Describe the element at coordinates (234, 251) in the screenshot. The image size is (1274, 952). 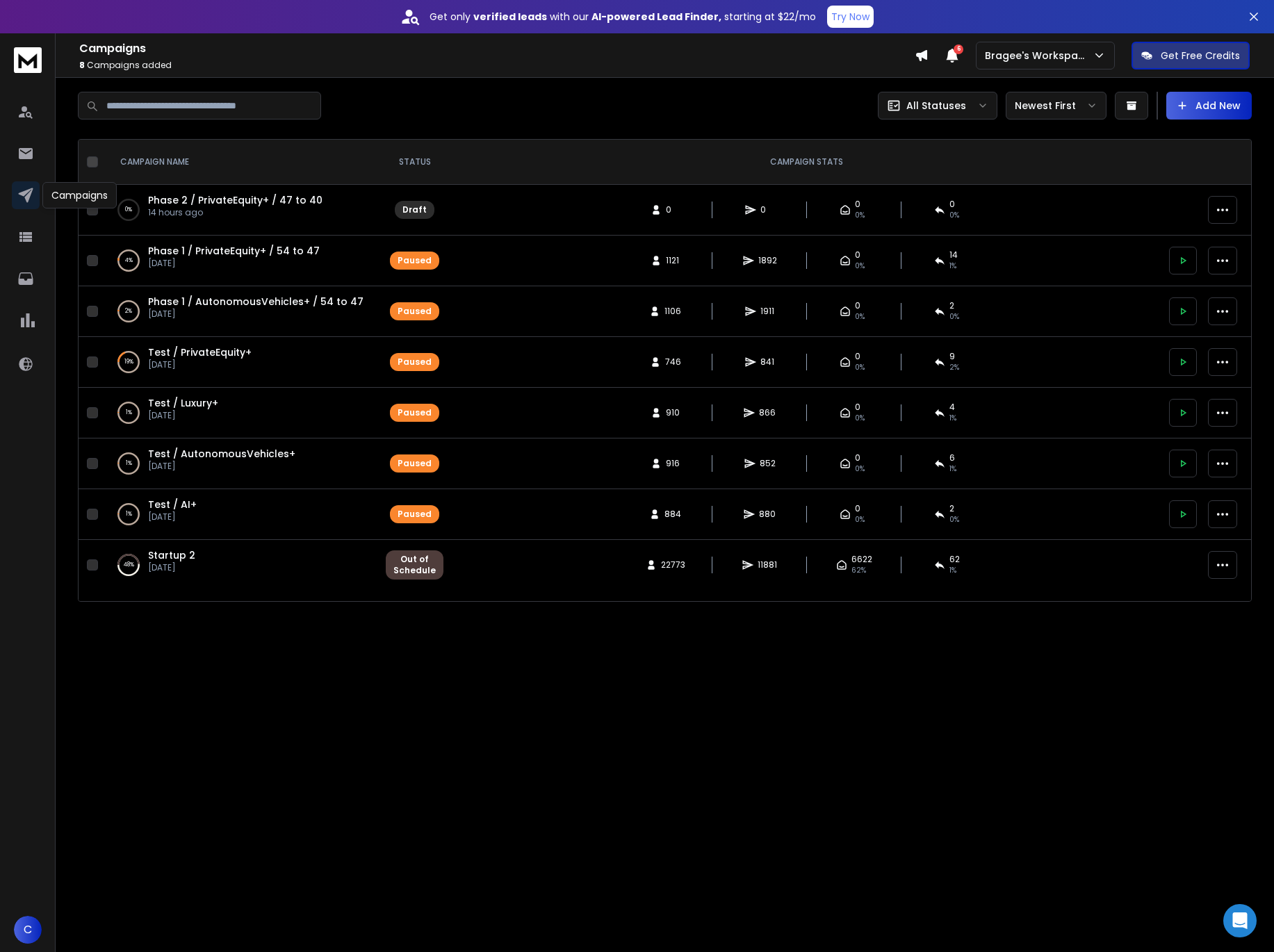
I see `a: Phase 1 / PrivateEquity+ / 54 to 47` at that location.